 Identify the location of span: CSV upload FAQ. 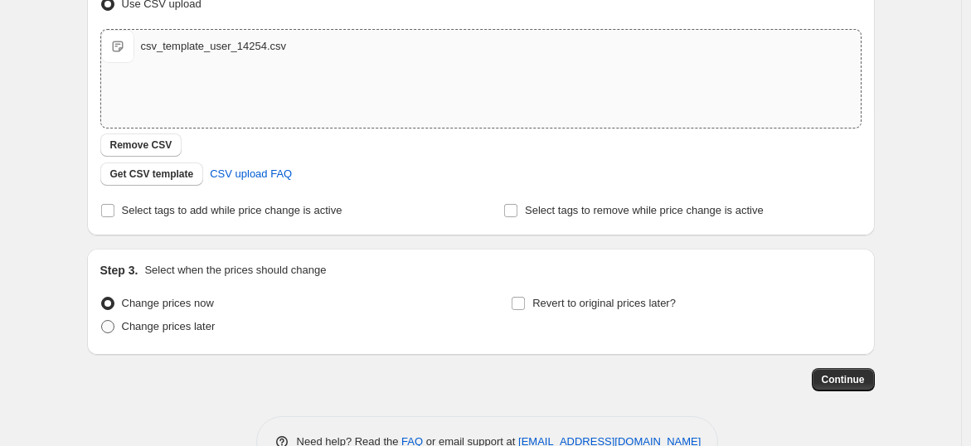
(250, 174).